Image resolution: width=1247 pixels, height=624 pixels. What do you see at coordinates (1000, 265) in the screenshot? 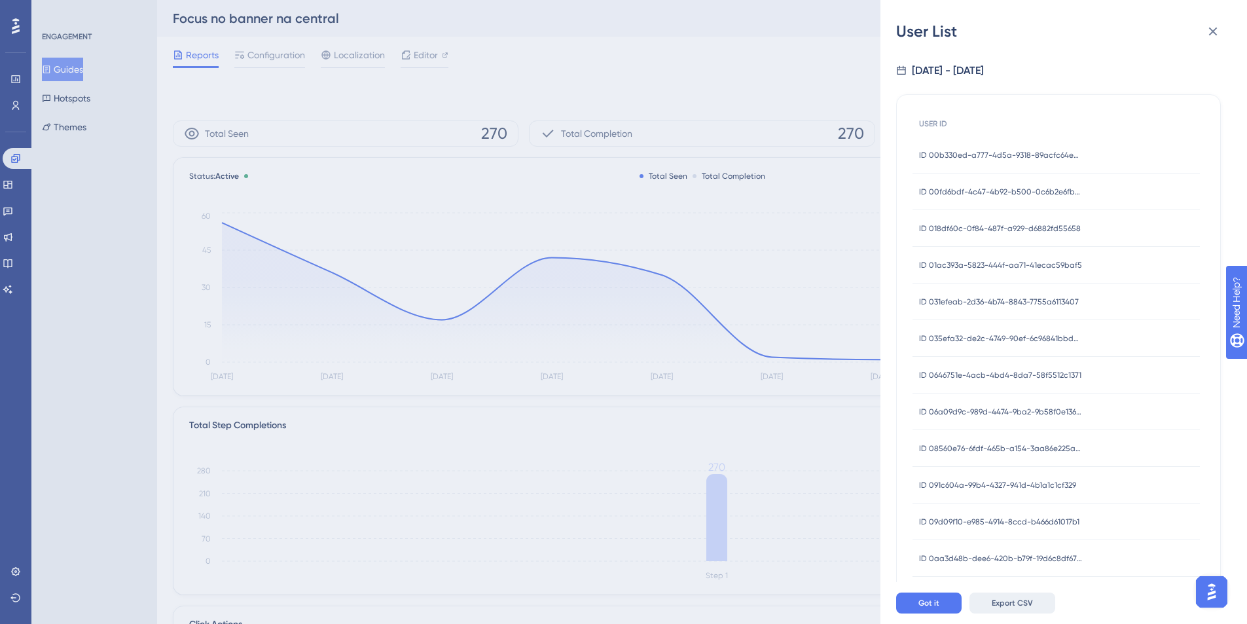
I see `span: ID 01ac393a-5823-444f-aa71-41ecac59baf5` at bounding box center [1000, 265].